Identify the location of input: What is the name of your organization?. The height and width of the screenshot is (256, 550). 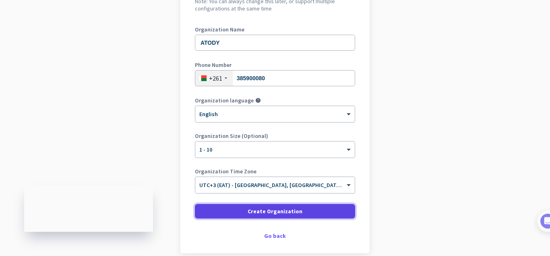
(275, 43).